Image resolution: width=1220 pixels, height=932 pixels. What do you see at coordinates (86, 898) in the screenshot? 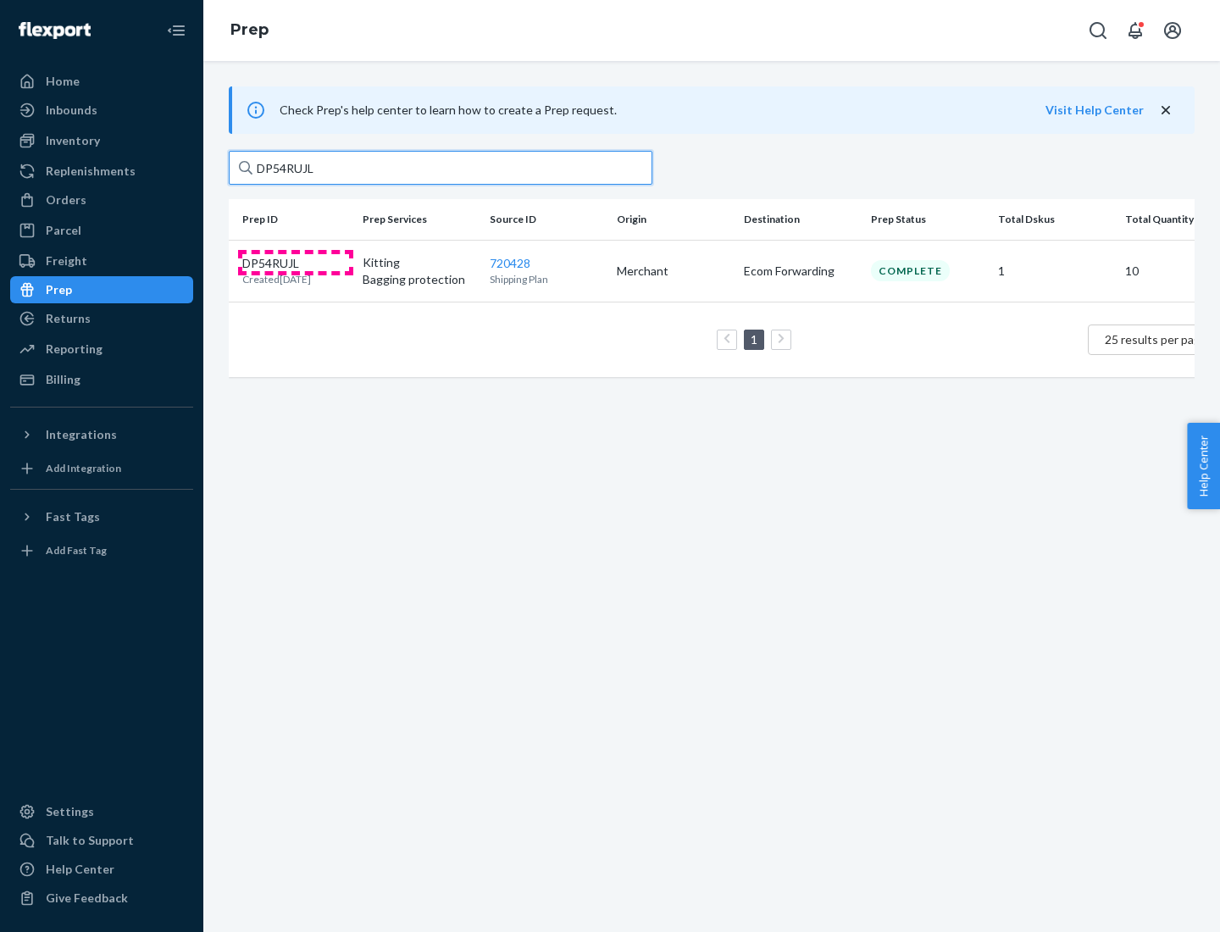
I see `div: Give Feedback` at bounding box center [86, 898].